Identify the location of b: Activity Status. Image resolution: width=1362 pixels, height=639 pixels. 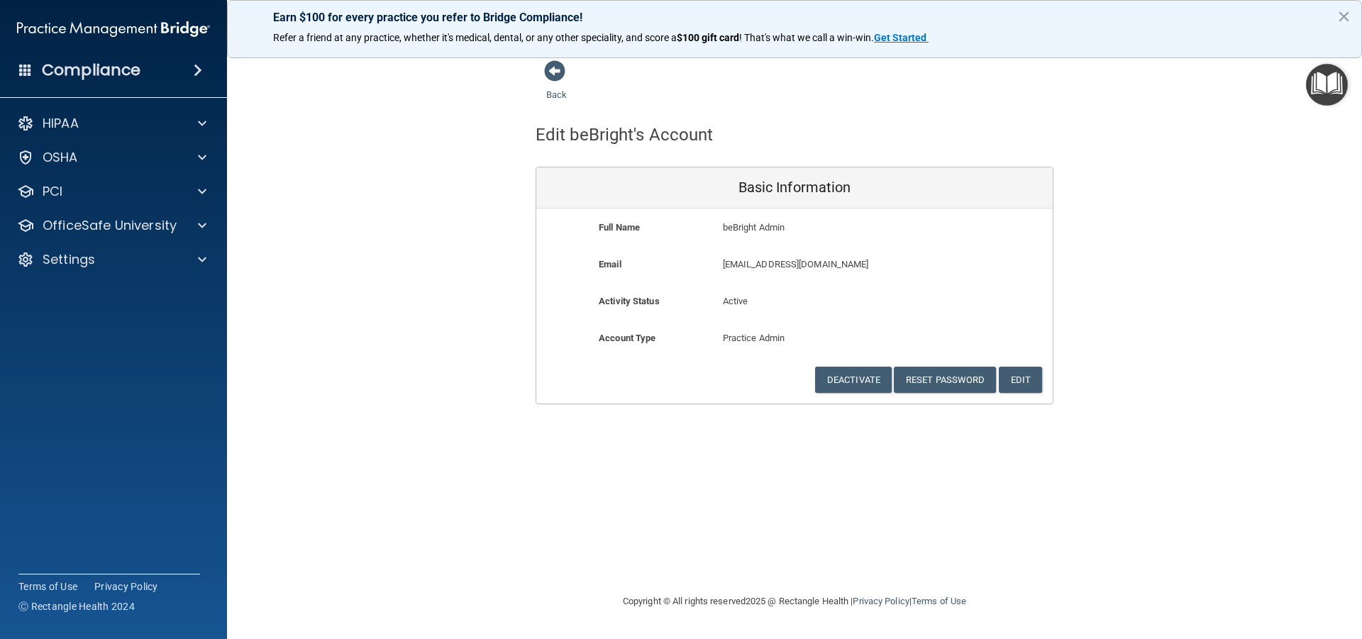
(629, 301).